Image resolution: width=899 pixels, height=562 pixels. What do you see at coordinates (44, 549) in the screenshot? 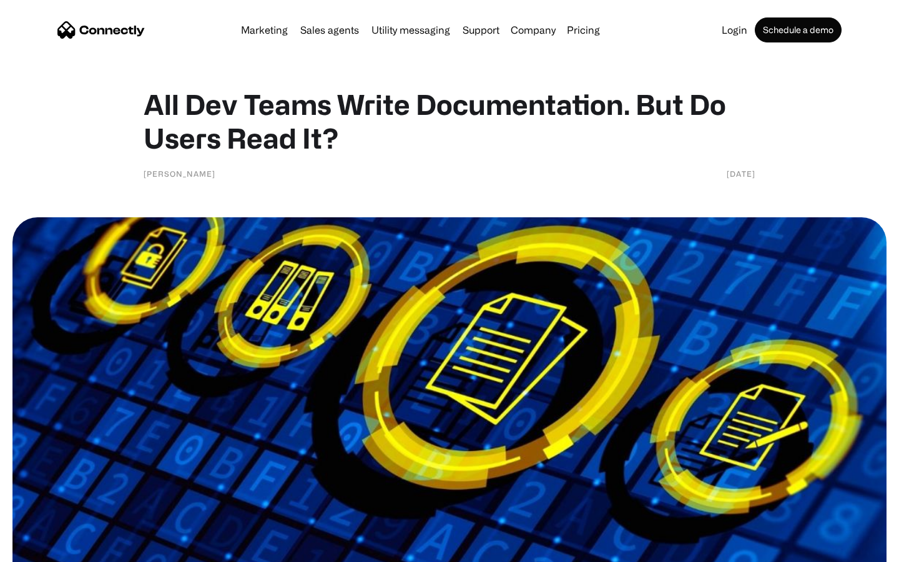
I see `aside: Language selected: English` at bounding box center [44, 549].